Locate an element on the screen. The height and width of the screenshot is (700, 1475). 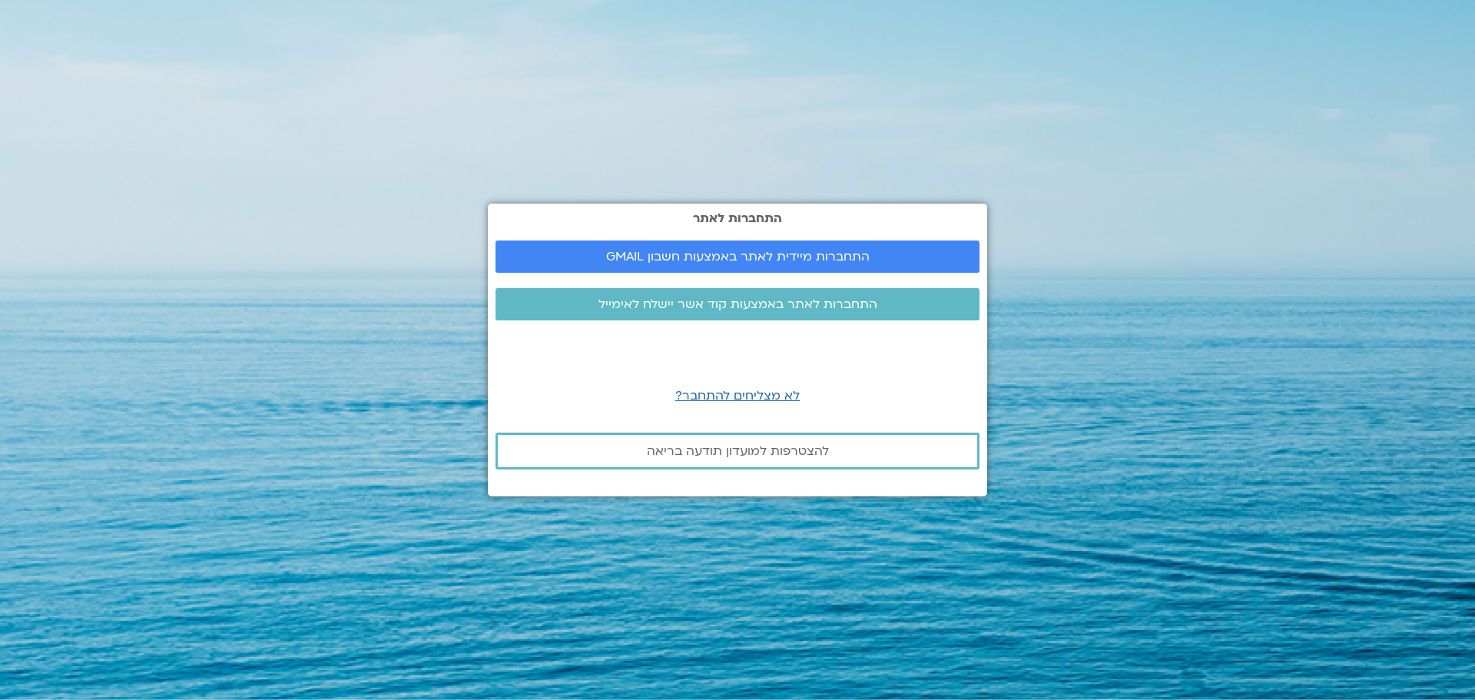
a: התחברות מיידית לאתר באמצעות חשבון GMAIL is located at coordinates (738, 257).